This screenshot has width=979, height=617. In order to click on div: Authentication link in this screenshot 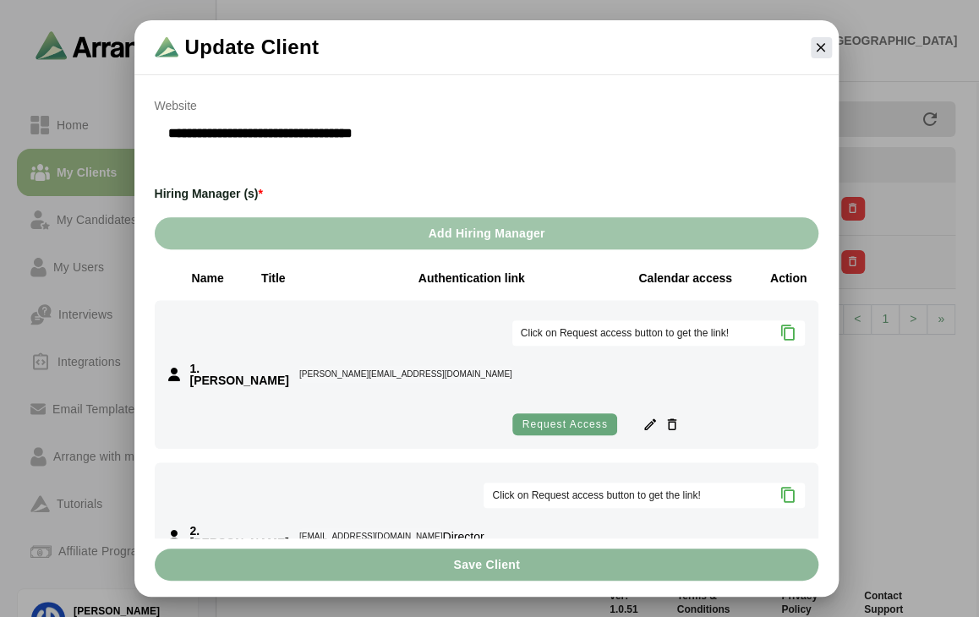, I will do `click(472, 278)`.